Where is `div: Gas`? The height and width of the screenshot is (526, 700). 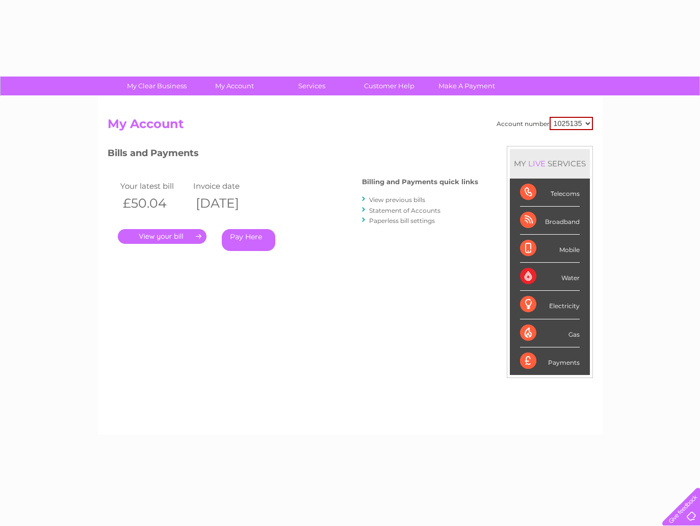 div: Gas is located at coordinates (550, 333).